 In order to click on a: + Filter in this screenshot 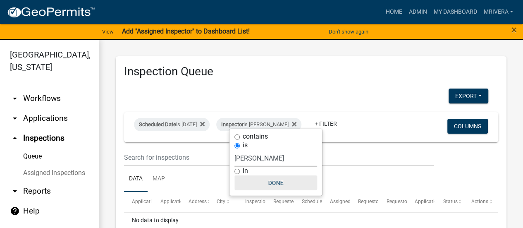, I will do `click(326, 124)`.